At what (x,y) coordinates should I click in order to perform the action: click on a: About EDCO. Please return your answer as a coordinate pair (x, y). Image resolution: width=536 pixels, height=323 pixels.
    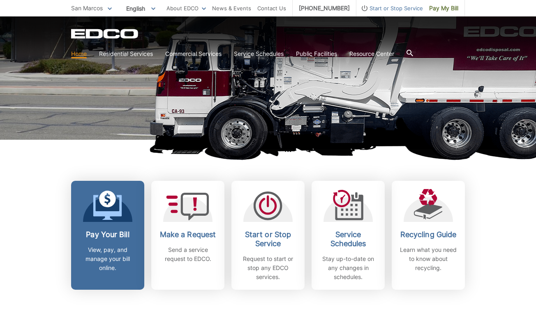
    Looking at the image, I should click on (186, 8).